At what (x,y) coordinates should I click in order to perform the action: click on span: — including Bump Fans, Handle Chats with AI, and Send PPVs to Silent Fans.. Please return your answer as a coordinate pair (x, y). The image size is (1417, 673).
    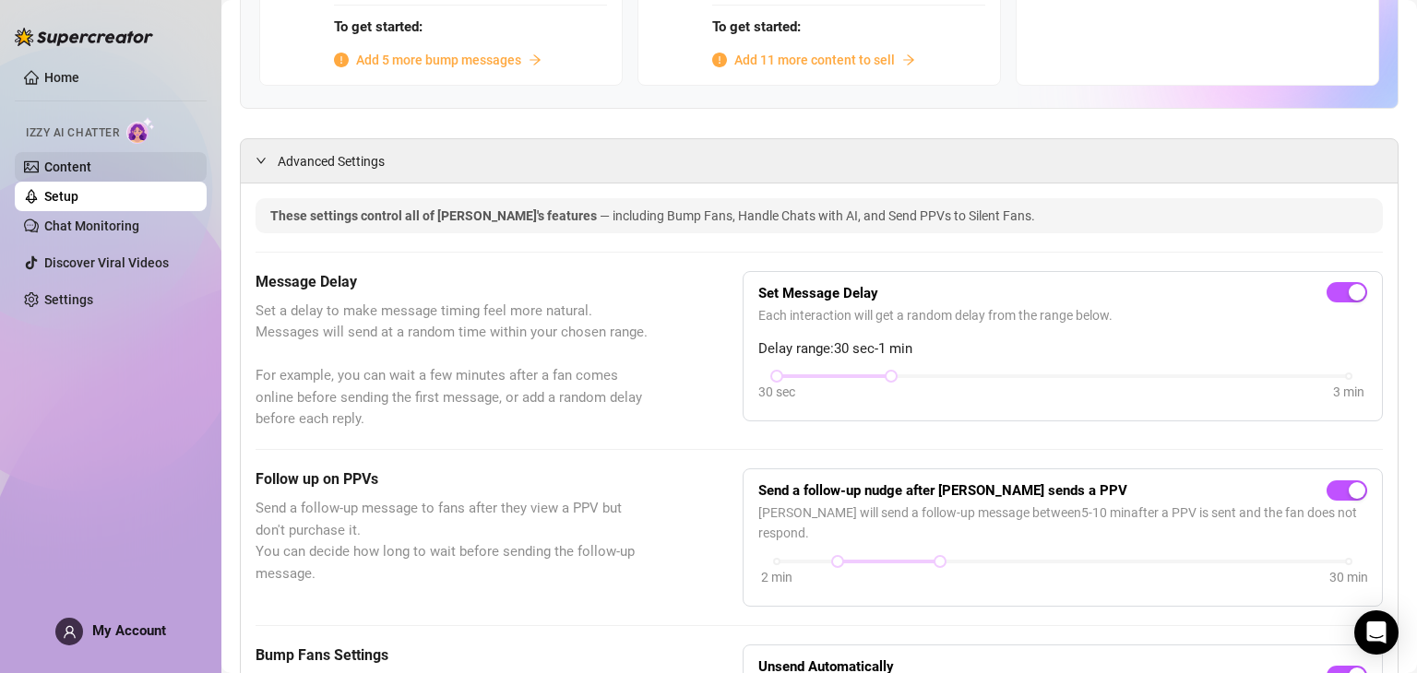
    Looking at the image, I should click on (817, 216).